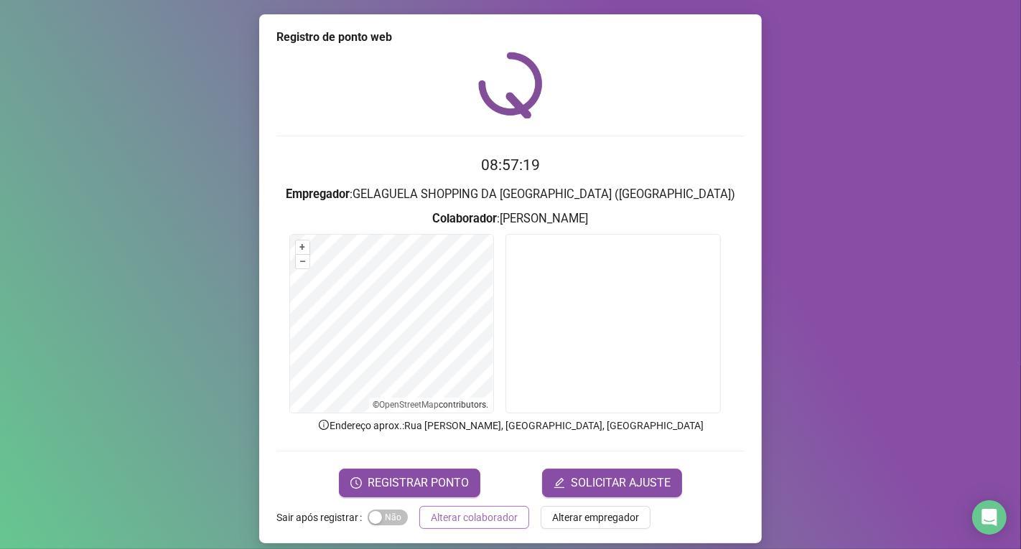  I want to click on strong: Empregador, so click(317, 194).